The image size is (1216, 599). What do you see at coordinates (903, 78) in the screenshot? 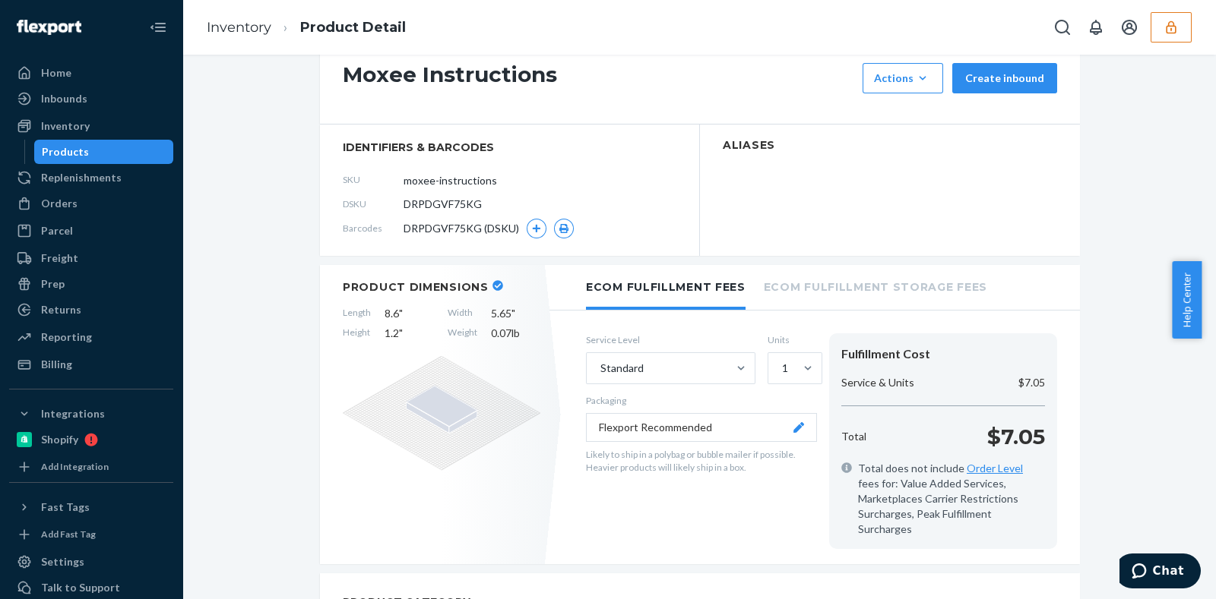
I see `div: Actions` at bounding box center [903, 78].